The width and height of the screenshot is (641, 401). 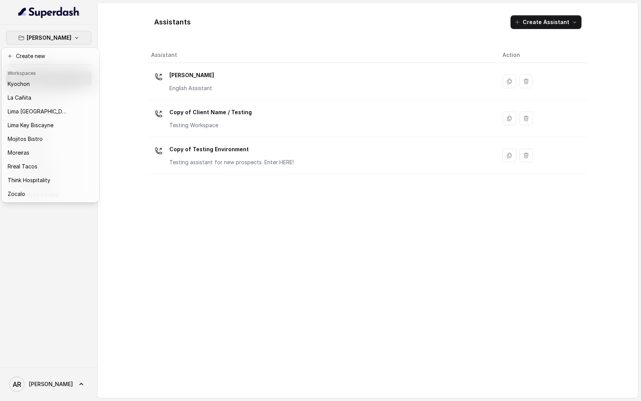 What do you see at coordinates (19, 98) in the screenshot?
I see `p: La Cañita` at bounding box center [19, 98].